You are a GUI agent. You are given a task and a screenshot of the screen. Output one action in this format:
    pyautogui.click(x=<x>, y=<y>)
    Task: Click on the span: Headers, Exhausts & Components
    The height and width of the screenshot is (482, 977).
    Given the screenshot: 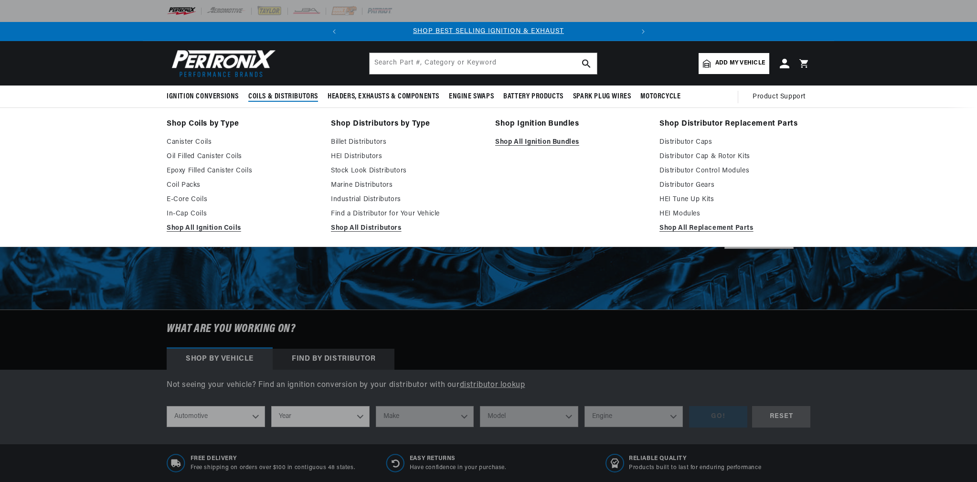 What is the action you would take?
    pyautogui.click(x=383, y=96)
    